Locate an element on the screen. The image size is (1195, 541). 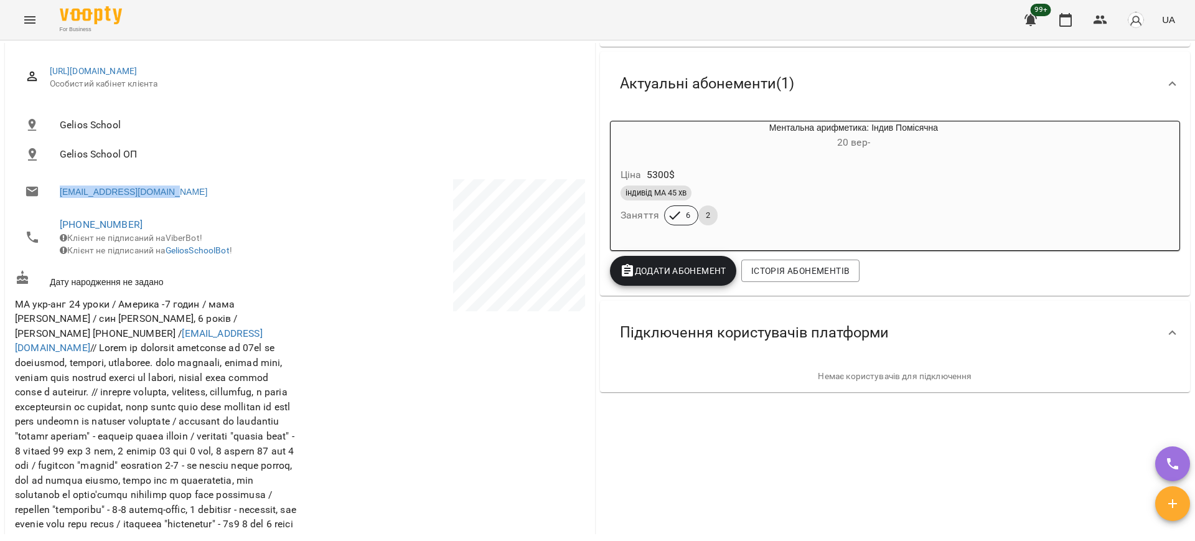
span: For Business is located at coordinates (91, 29).